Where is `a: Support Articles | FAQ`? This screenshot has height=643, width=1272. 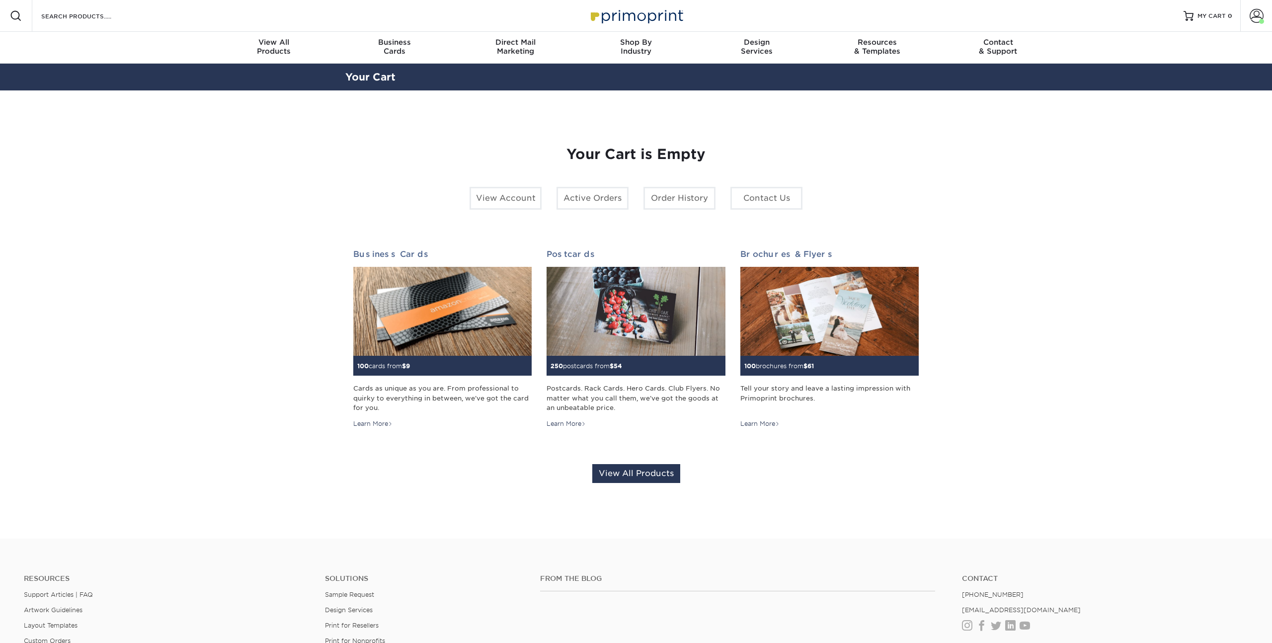
a: Support Articles | FAQ is located at coordinates (58, 594).